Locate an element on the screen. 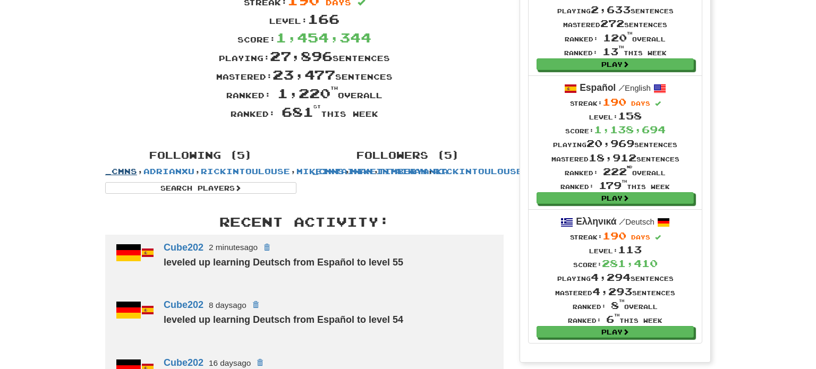  span: 281,410 is located at coordinates (629, 263).